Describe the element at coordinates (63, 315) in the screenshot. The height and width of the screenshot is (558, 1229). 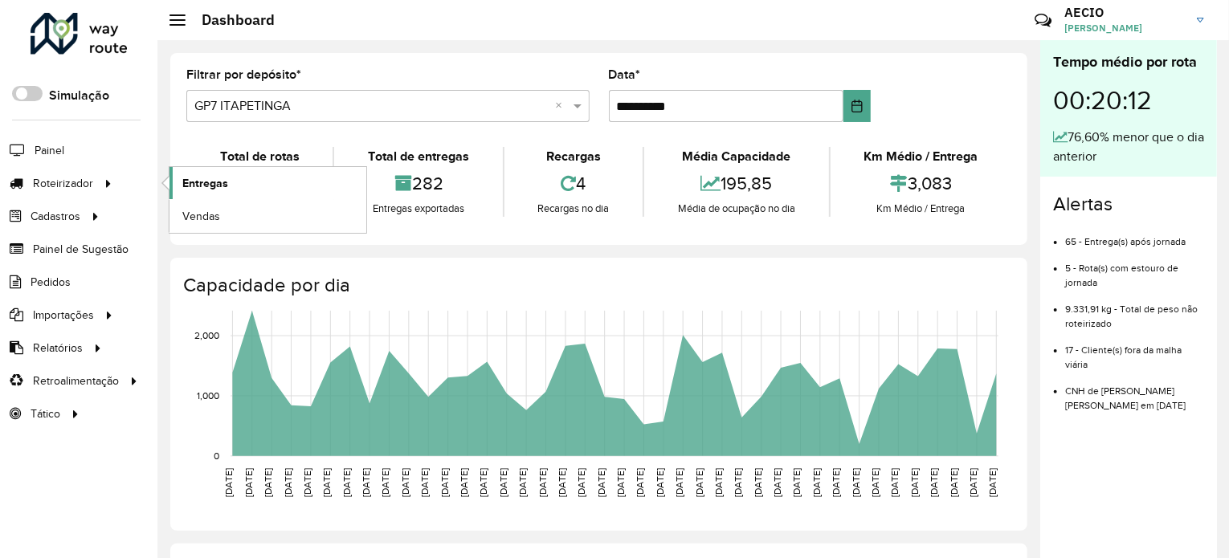
I see `span: Importações` at that location.